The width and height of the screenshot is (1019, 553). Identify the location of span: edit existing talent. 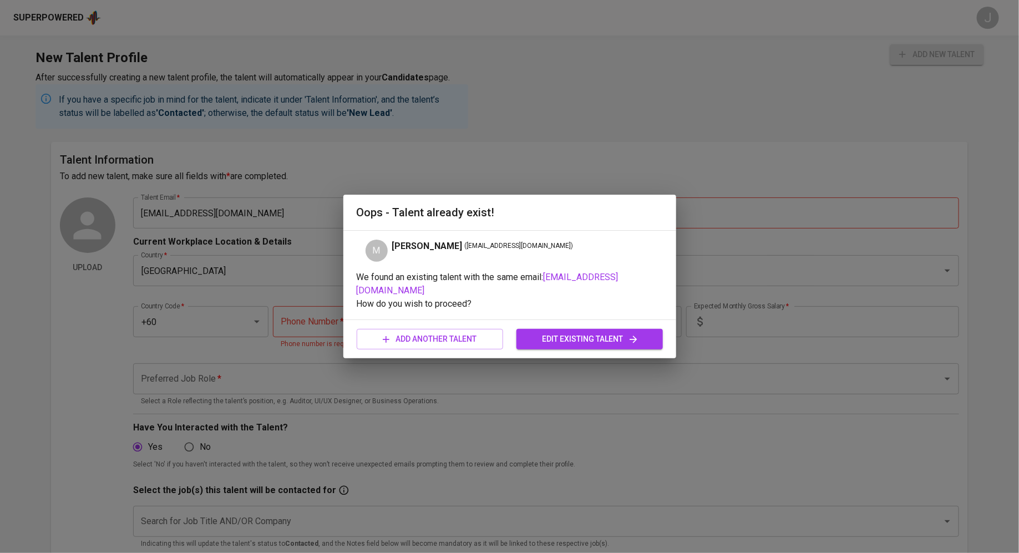
(590, 339).